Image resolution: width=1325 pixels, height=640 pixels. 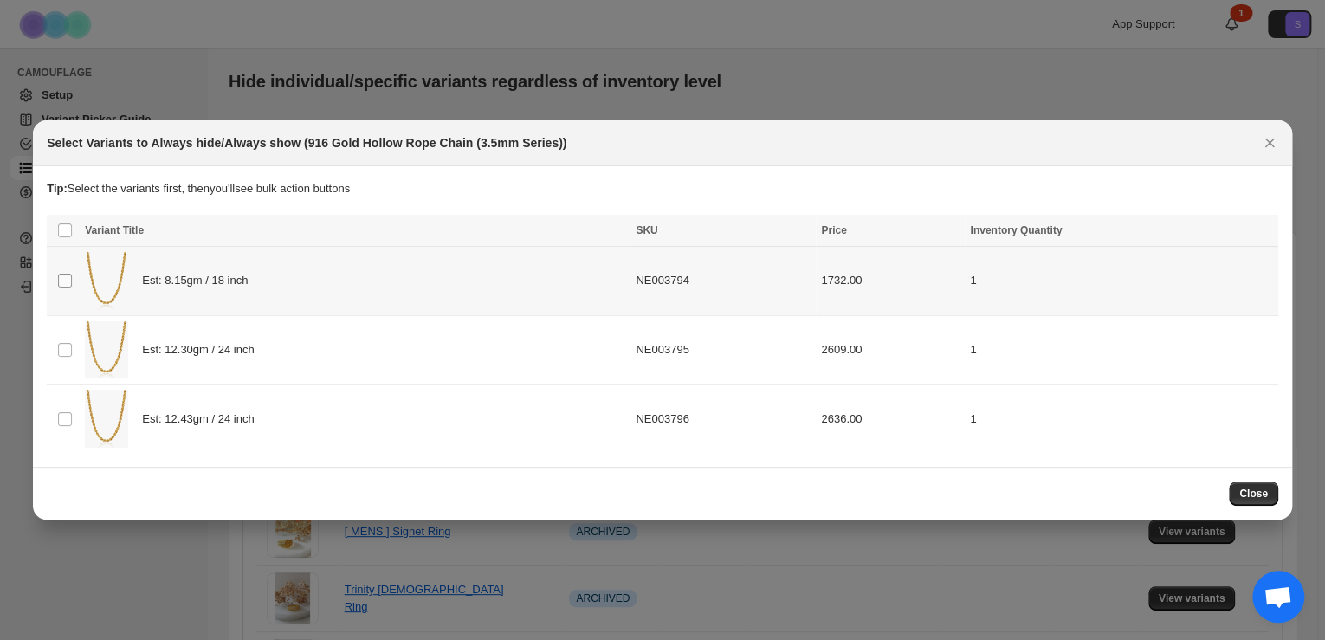 What do you see at coordinates (57, 188) in the screenshot?
I see `strong: Tip:` at bounding box center [57, 188].